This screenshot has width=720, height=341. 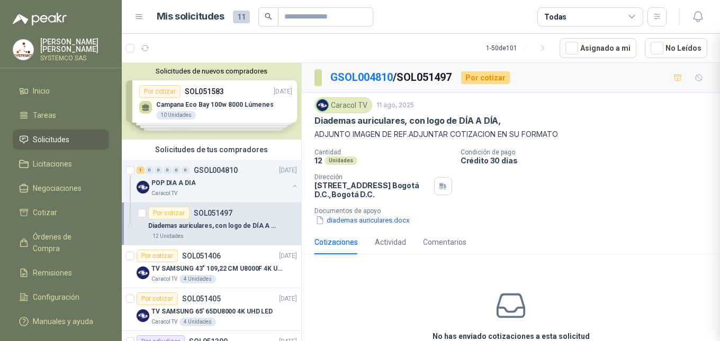 What do you see at coordinates (61, 188) in the screenshot?
I see `a: Negociaciones` at bounding box center [61, 188].